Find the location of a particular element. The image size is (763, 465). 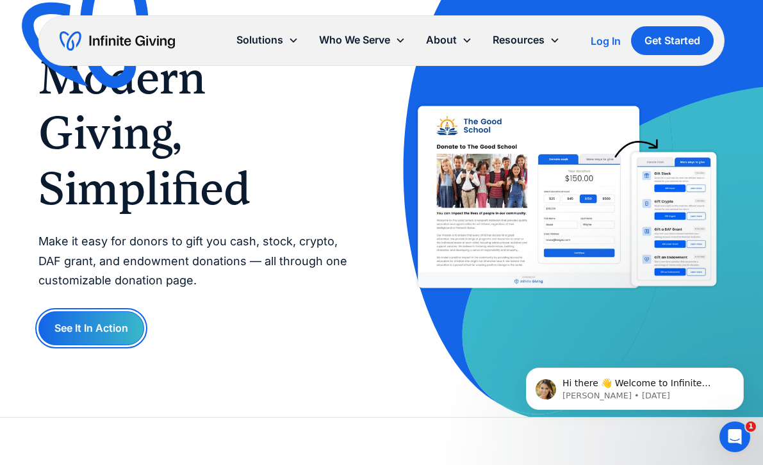

a: Get Started is located at coordinates (672, 40).